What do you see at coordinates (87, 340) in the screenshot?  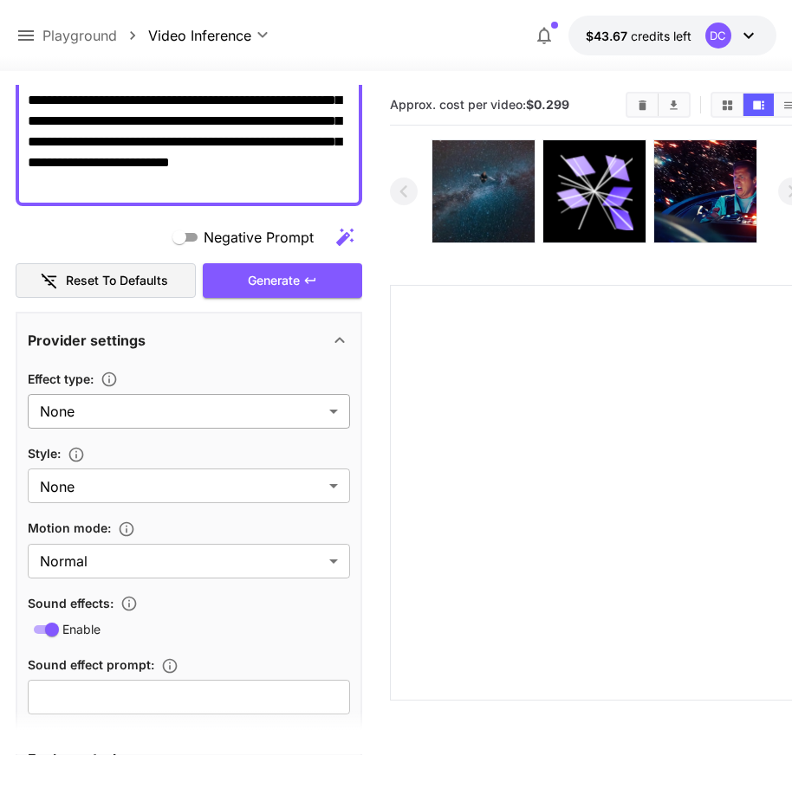 I see `p: Provider settings` at bounding box center [87, 340].